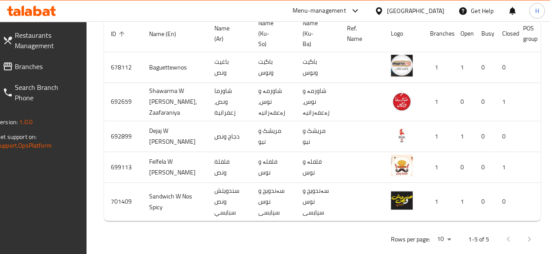 Image resolution: width=550 pixels, height=254 pixels. What do you see at coordinates (272, 33) in the screenshot?
I see `span: Name (Ku-So)` at bounding box center [272, 33].